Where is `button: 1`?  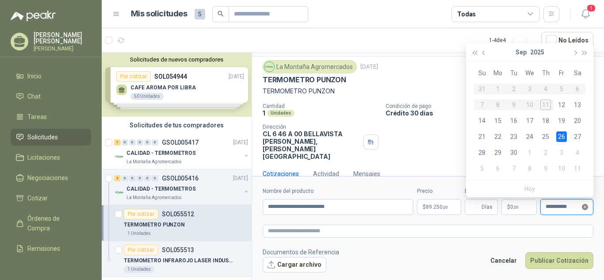 button: 1 is located at coordinates (586, 14).